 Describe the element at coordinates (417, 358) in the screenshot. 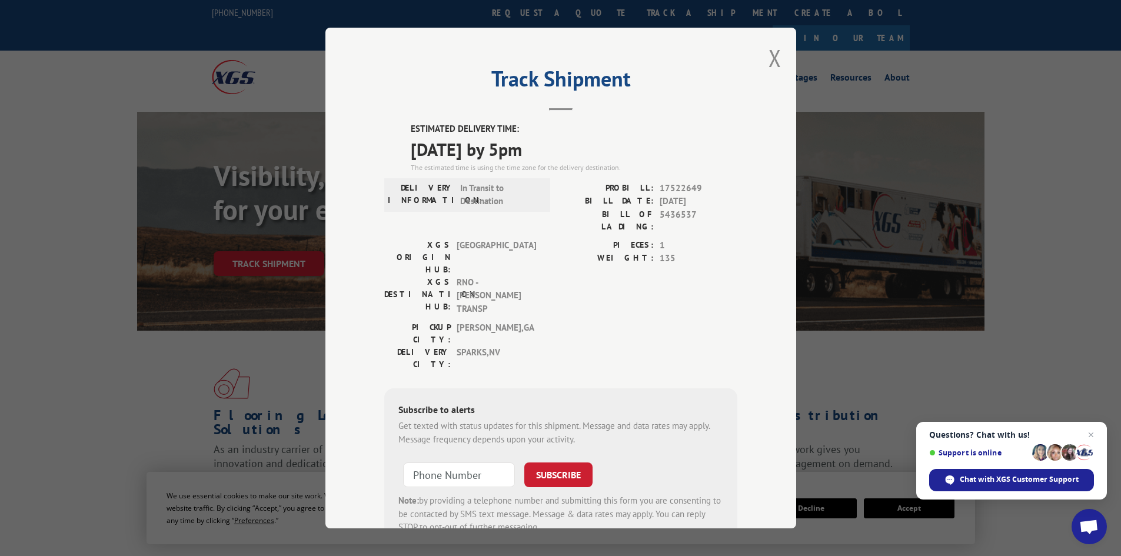

I see `label: DELIVERY CITY:` at that location.